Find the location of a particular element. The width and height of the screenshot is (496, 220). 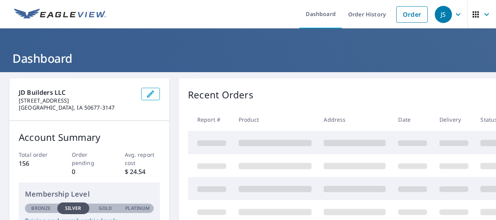

div: JS is located at coordinates (444, 14).